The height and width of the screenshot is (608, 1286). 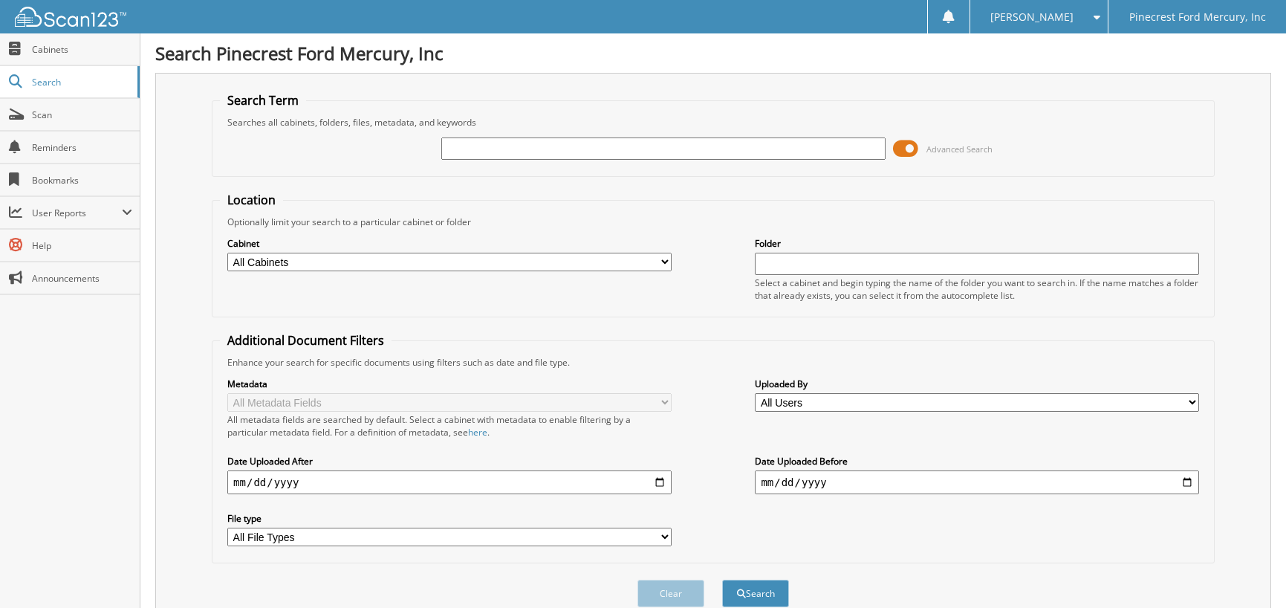 What do you see at coordinates (478, 432) in the screenshot?
I see `a: here` at bounding box center [478, 432].